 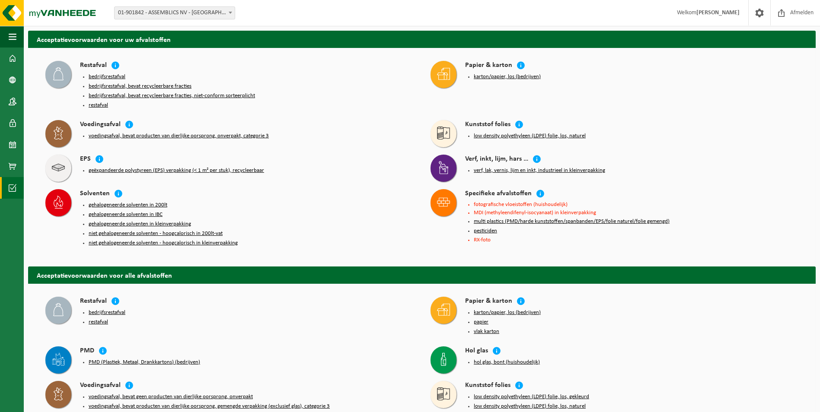 I want to click on button: voedingsafval, bevat producten van dierlijke oorsprong, gemengde verpakking (exclusief glas), cat..., so click(x=209, y=407).